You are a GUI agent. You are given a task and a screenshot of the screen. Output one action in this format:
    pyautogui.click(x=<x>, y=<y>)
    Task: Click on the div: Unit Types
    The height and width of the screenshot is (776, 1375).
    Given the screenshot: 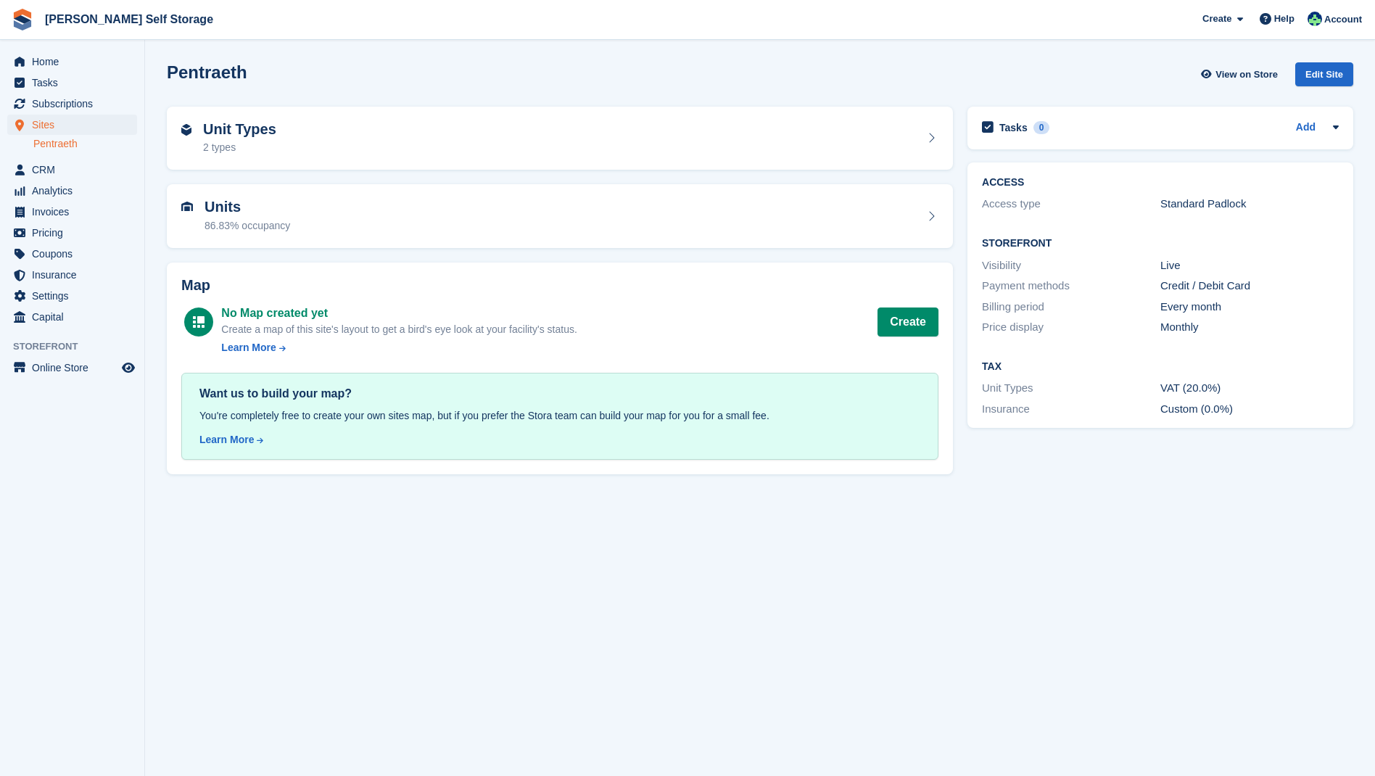 What is the action you would take?
    pyautogui.click(x=1071, y=388)
    